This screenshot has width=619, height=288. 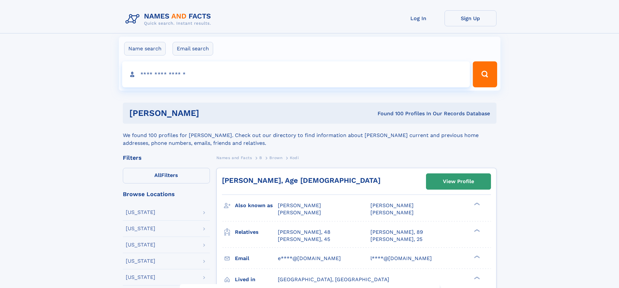 I want to click on h3: Relatives, so click(x=257, y=232).